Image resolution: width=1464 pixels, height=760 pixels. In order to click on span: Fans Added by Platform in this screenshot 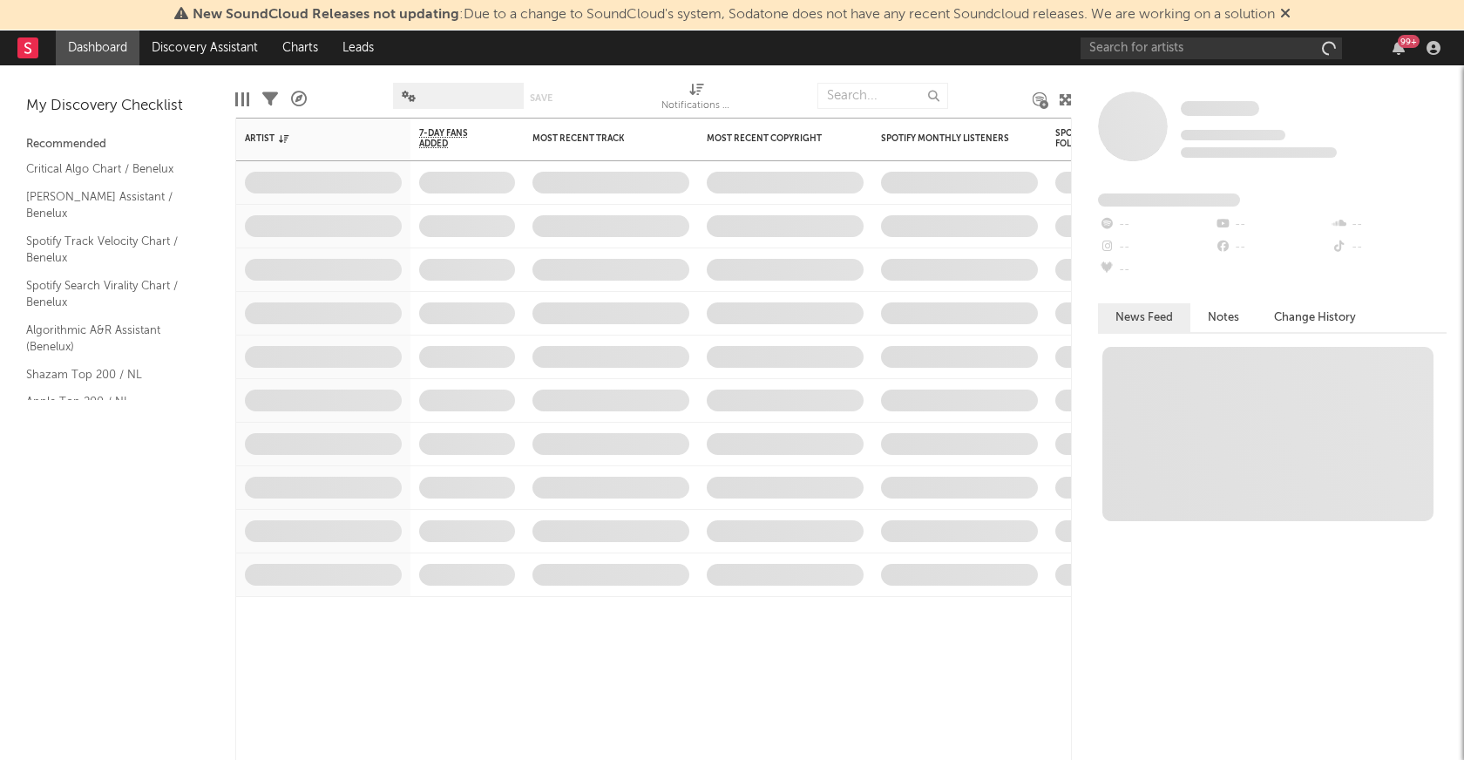, I will do `click(1169, 200)`.